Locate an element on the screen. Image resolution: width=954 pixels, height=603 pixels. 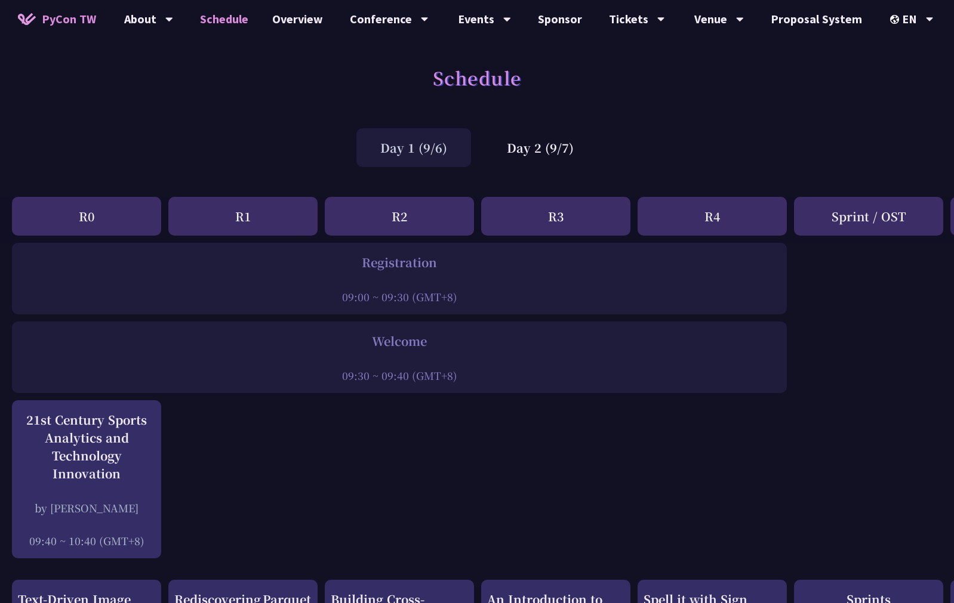
div: R3 is located at coordinates (556, 216).